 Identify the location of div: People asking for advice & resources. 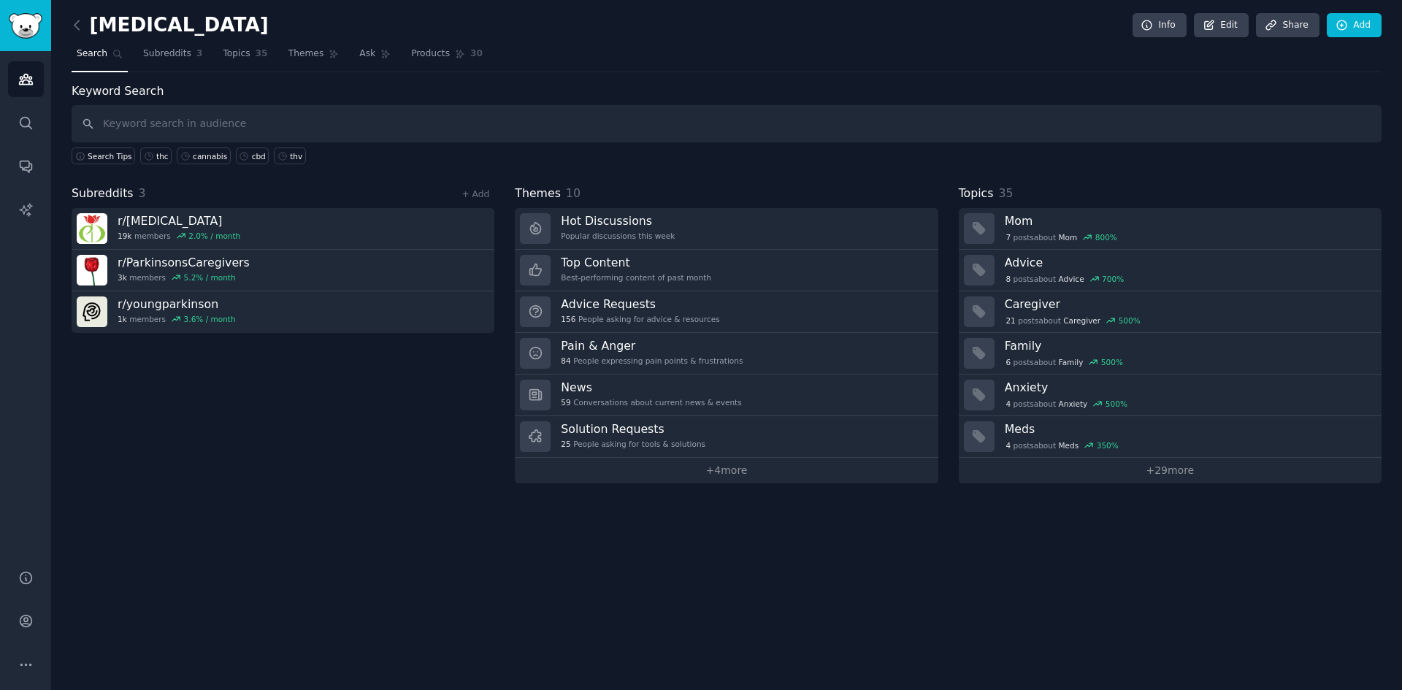
(640, 319).